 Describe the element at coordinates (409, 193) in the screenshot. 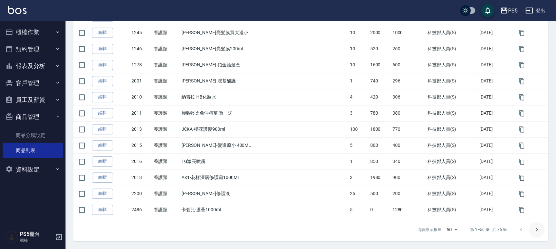

I see `td: 200` at that location.